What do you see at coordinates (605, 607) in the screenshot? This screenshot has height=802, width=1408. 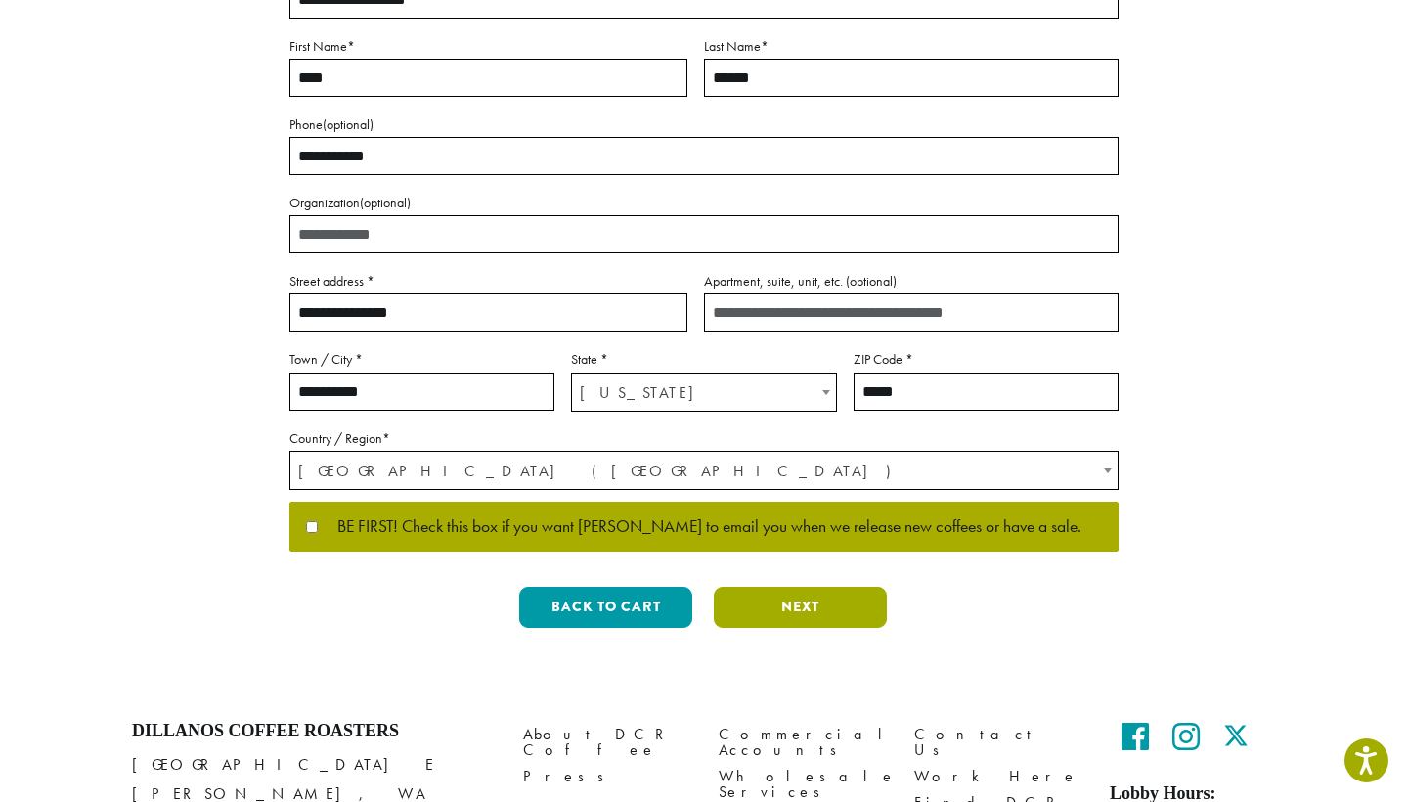 I see `button: Back to cart` at bounding box center [605, 607].